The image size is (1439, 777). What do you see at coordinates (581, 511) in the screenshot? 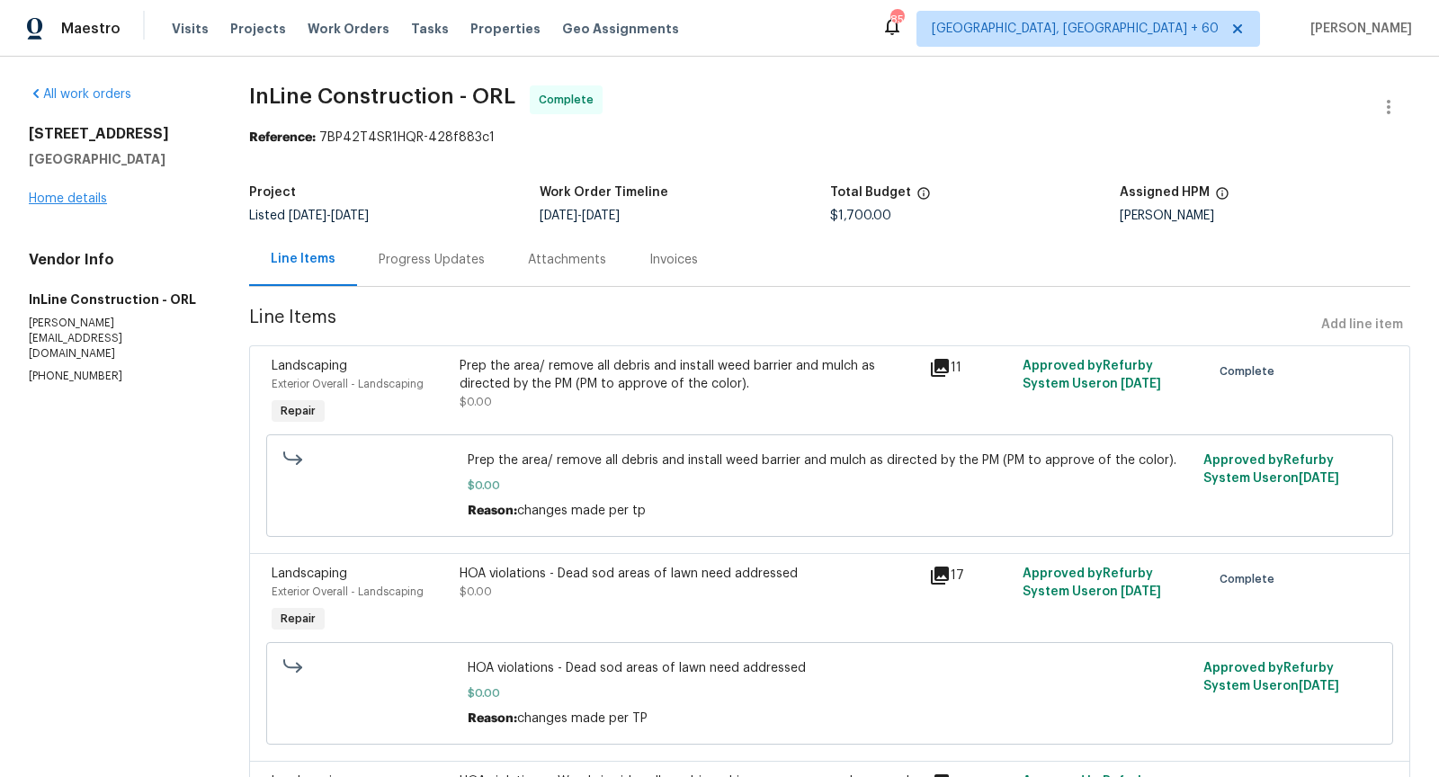
I see `span: changes made per tp` at bounding box center [581, 511].